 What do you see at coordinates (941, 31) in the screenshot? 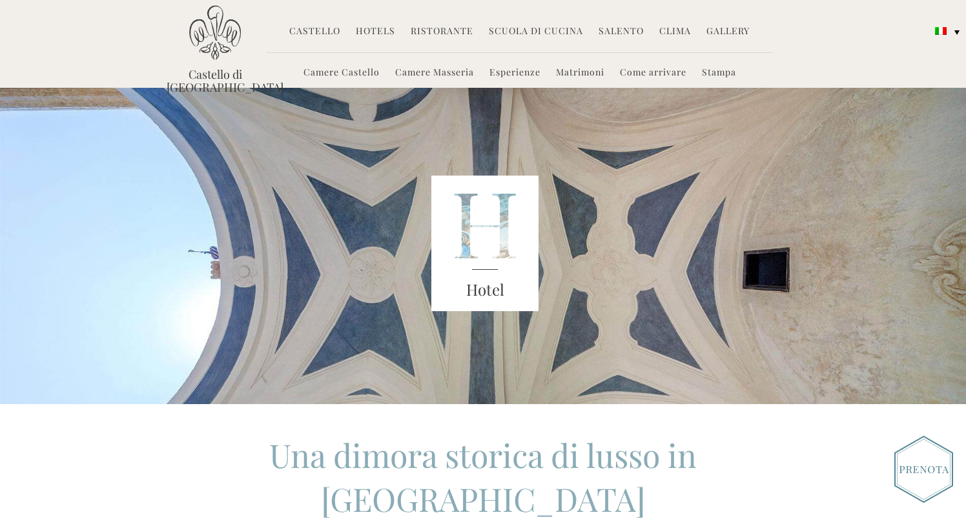
I see `img: Italiano` at bounding box center [941, 31].